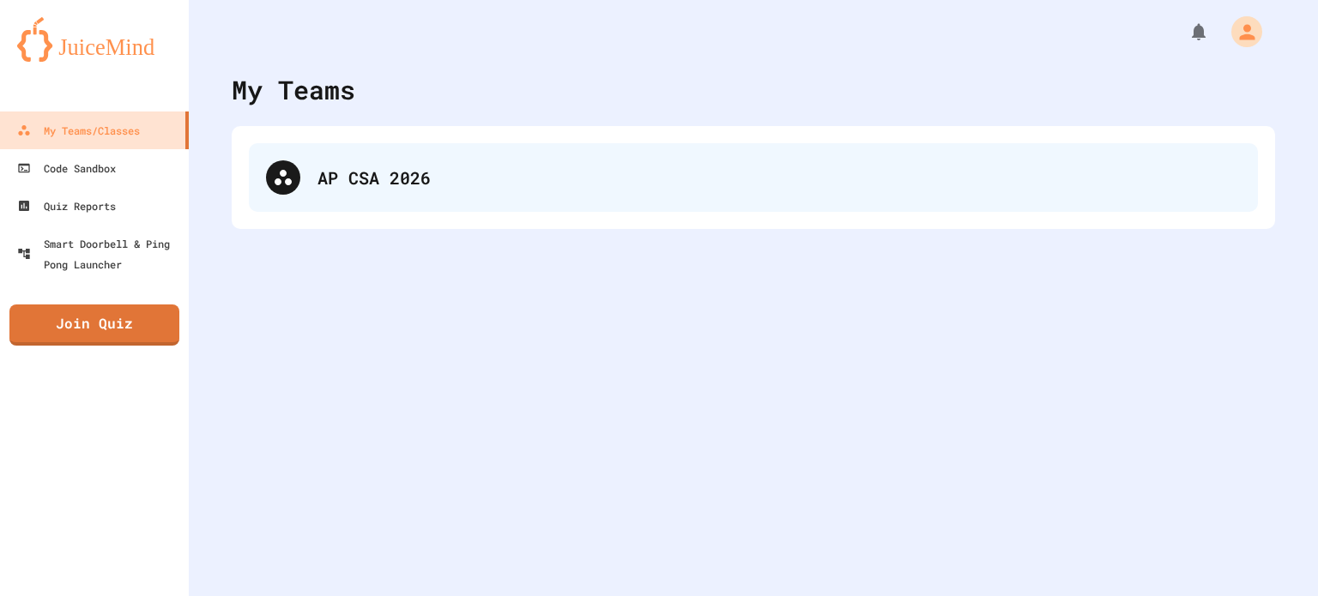  What do you see at coordinates (1239, 32) in the screenshot?
I see `div: My Account` at bounding box center [1239, 32].